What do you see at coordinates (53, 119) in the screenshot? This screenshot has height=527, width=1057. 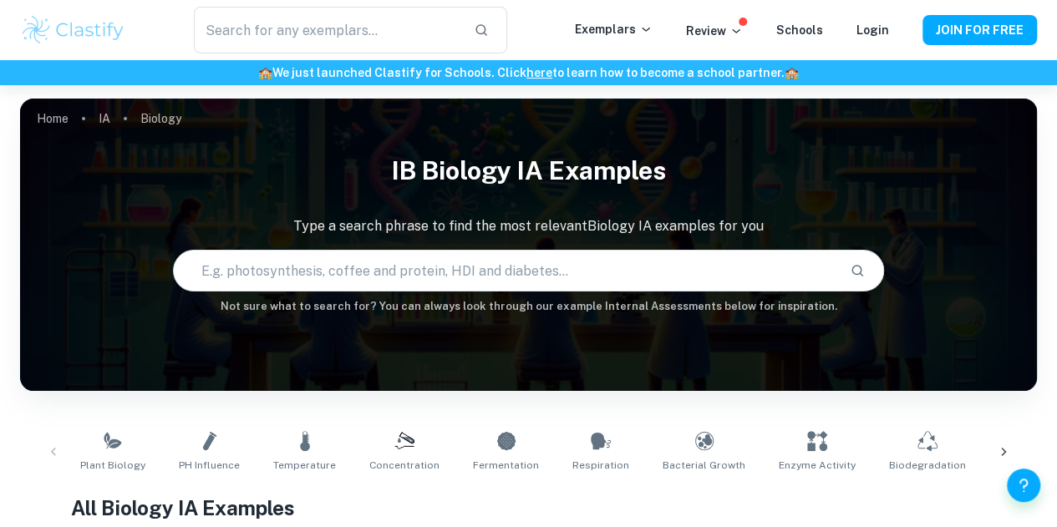 I see `a: Home` at bounding box center [53, 119].